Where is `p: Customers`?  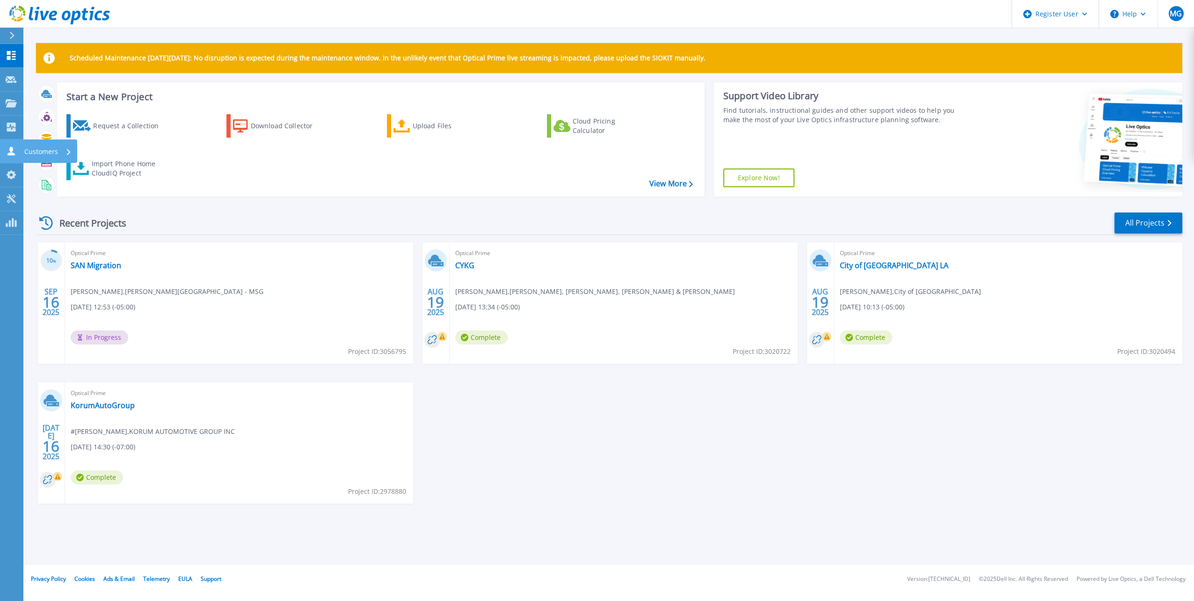
p: Customers is located at coordinates (41, 152).